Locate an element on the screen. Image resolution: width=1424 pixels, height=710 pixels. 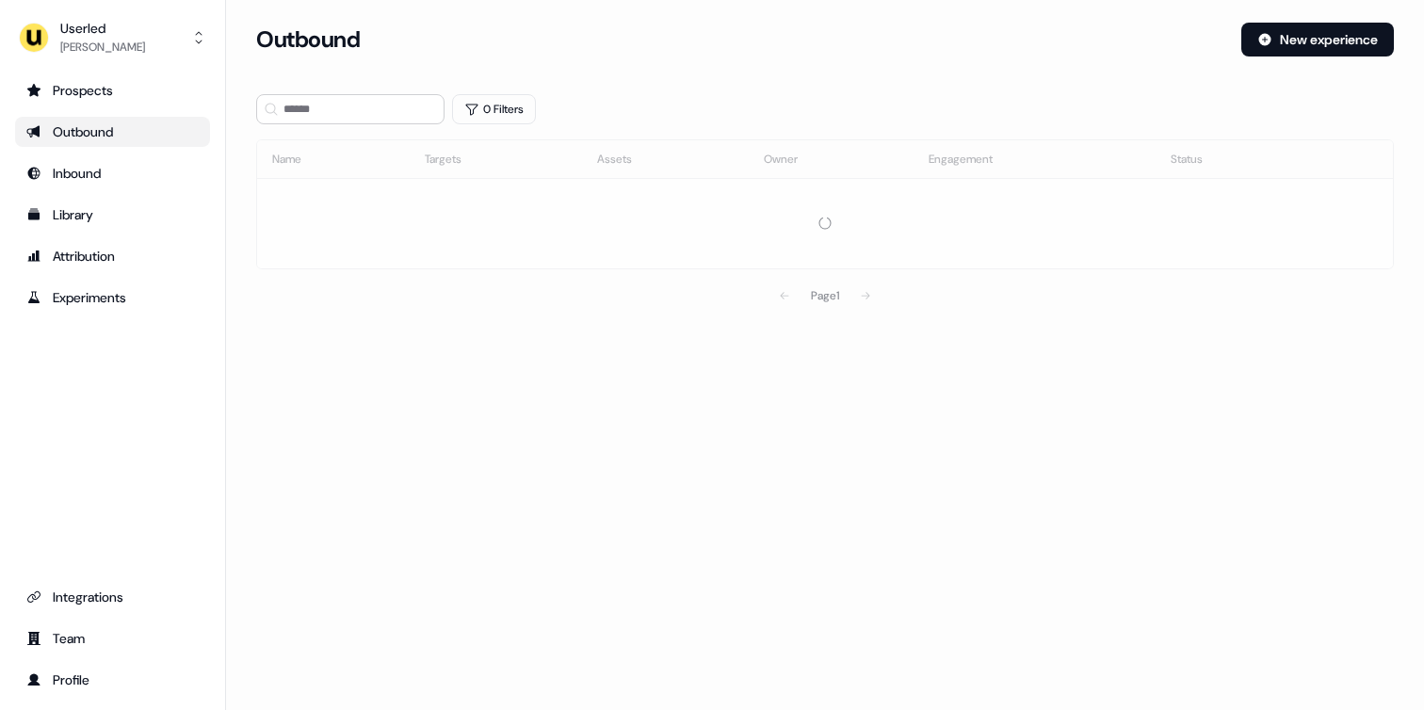
div: Experiments is located at coordinates (112, 298).